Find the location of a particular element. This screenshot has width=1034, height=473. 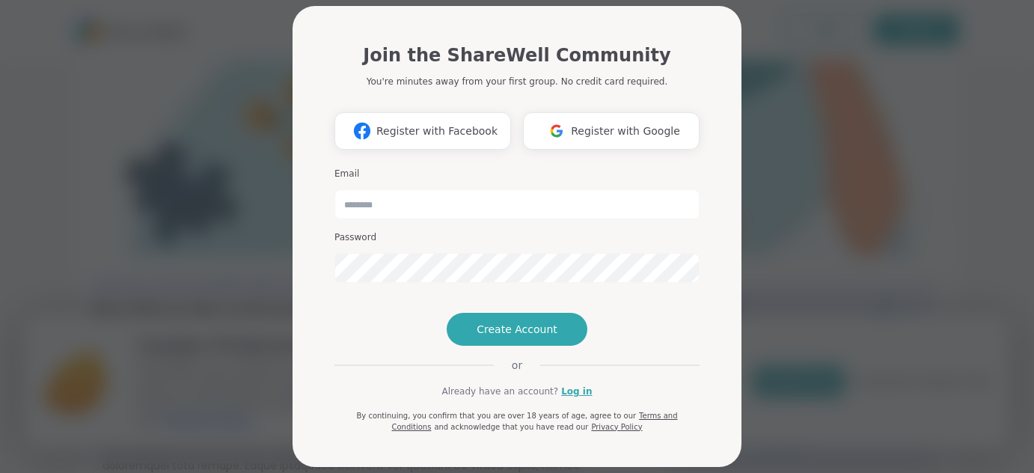

span: Already have an account? is located at coordinates (500, 391).